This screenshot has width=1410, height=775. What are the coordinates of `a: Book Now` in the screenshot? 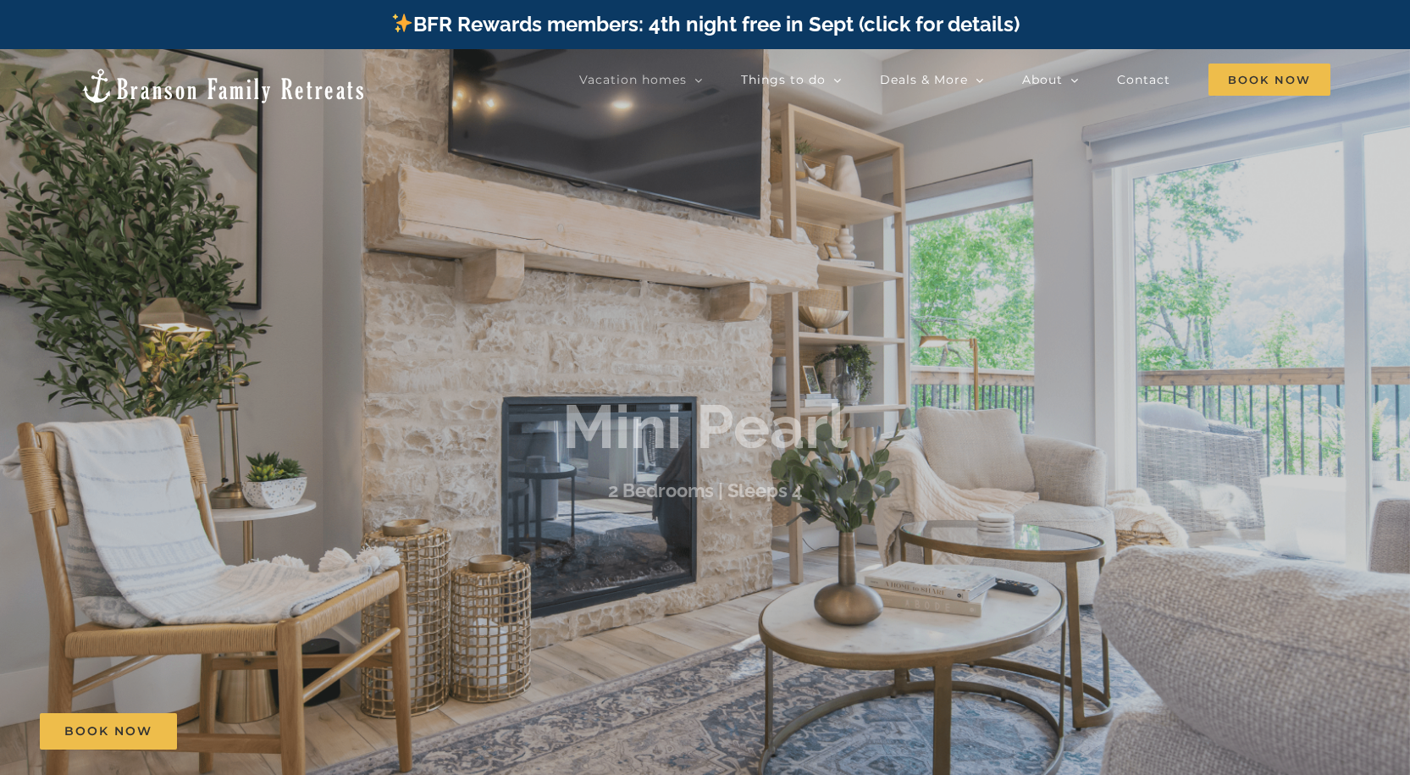 It's located at (108, 731).